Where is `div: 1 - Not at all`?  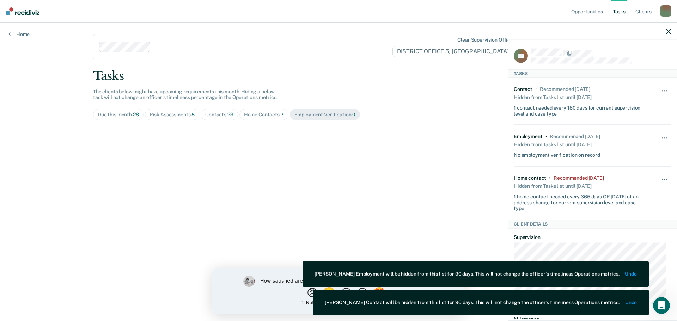 div: 1 - Not at all is located at coordinates (81, 34).